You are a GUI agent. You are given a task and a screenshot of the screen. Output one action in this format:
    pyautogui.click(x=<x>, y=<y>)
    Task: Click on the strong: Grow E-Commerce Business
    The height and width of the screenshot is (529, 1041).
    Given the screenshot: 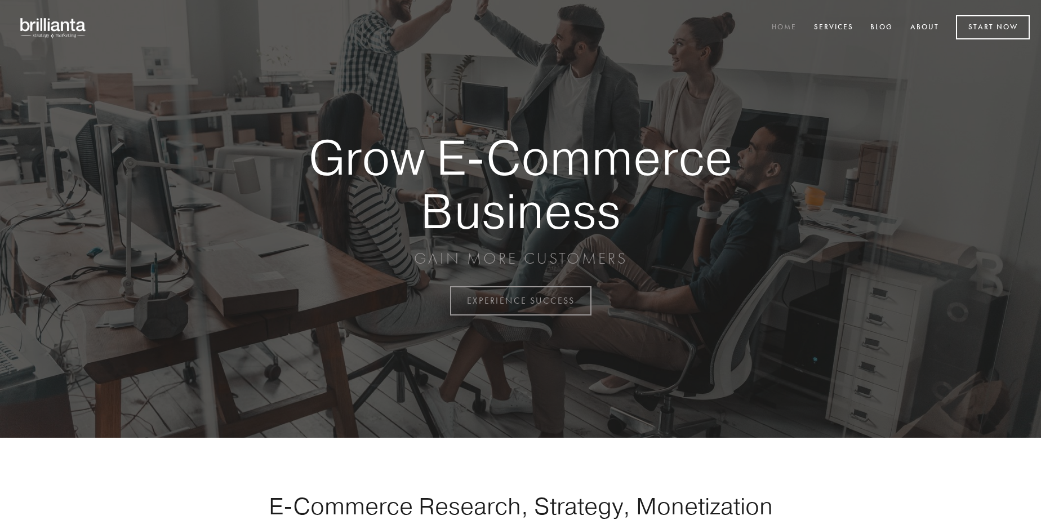 What is the action you would take?
    pyautogui.click(x=520, y=184)
    